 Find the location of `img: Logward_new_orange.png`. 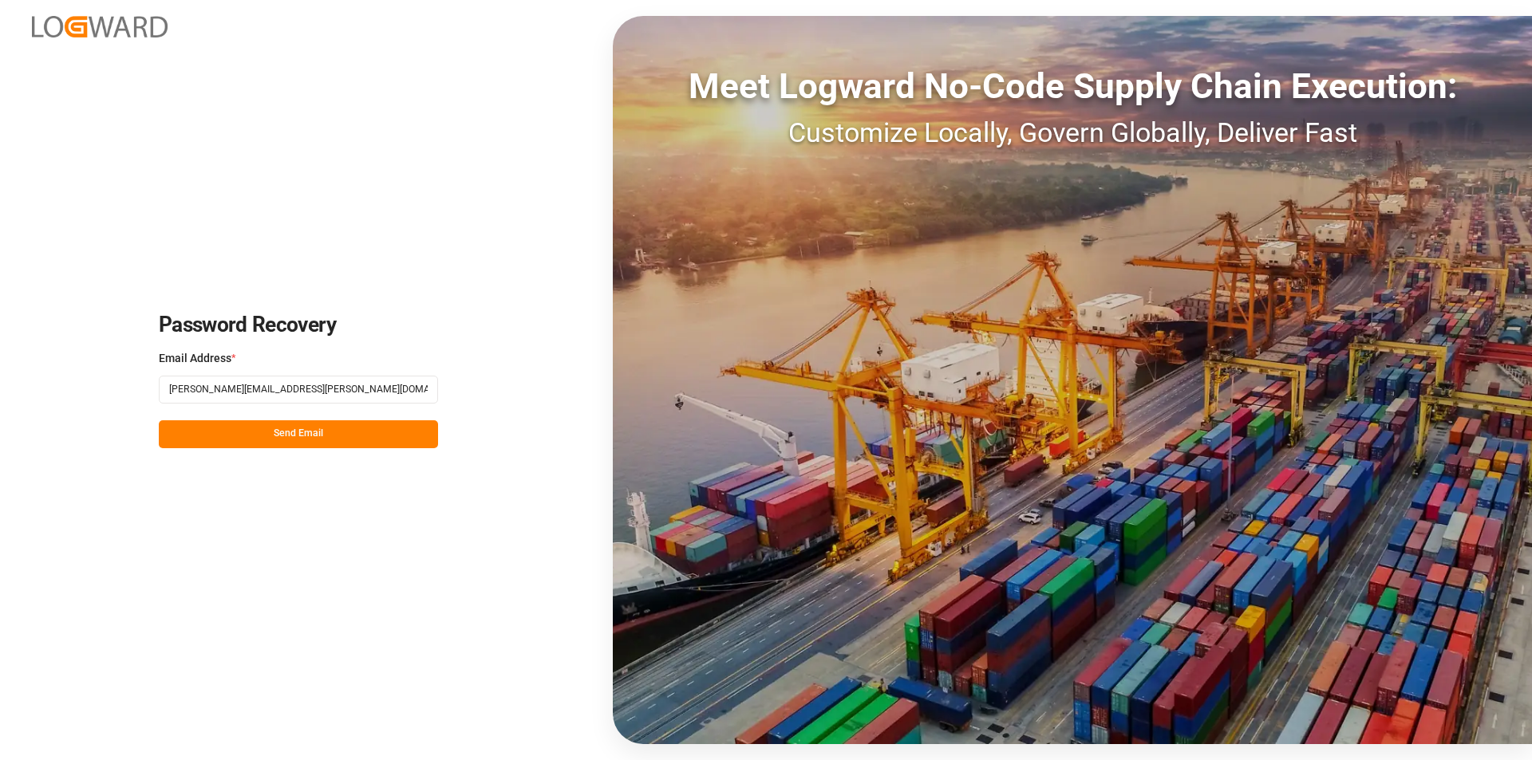

img: Logward_new_orange.png is located at coordinates (100, 26).